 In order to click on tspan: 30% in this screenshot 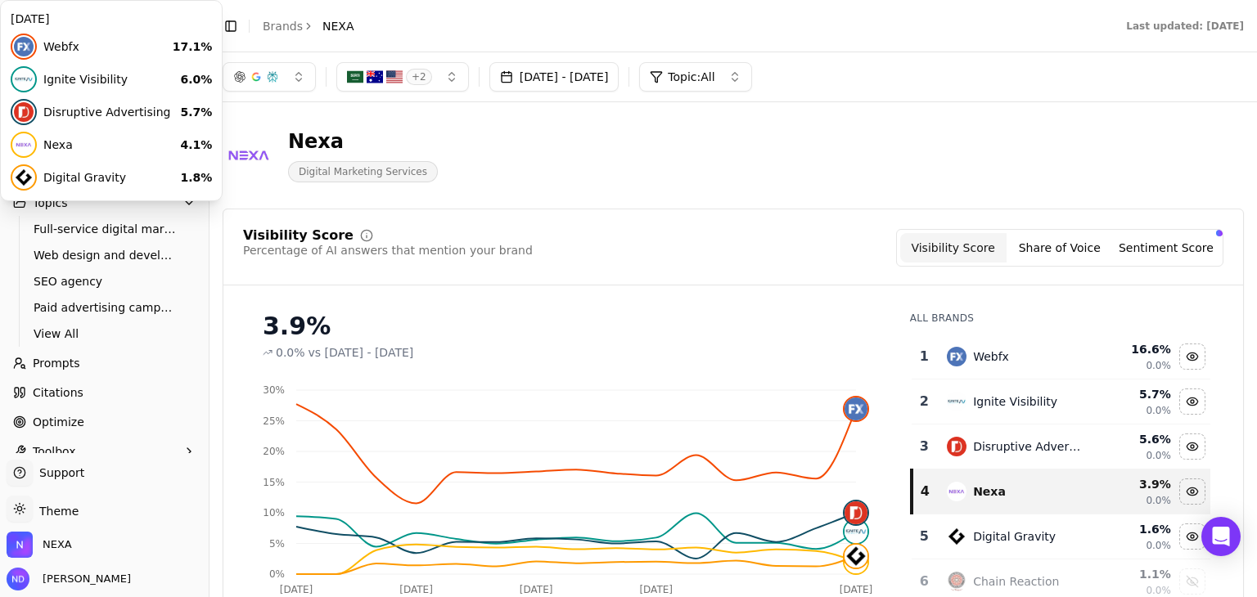, I will do `click(273, 390)`.